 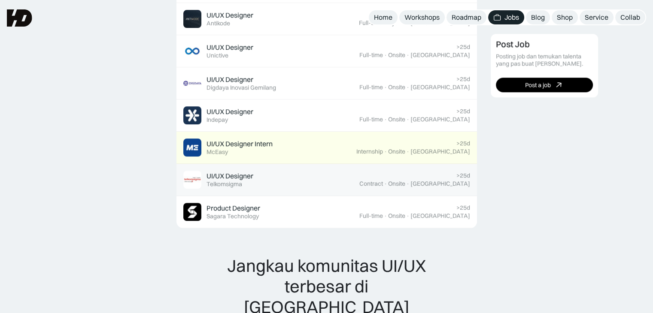 I want to click on a: Collab, so click(x=630, y=17).